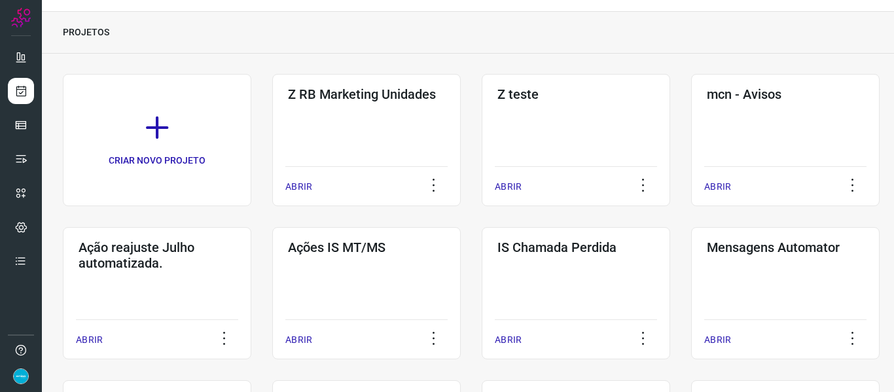 The width and height of the screenshot is (894, 392). Describe the element at coordinates (367, 94) in the screenshot. I see `h3: Z RB Marketing Unidades` at that location.